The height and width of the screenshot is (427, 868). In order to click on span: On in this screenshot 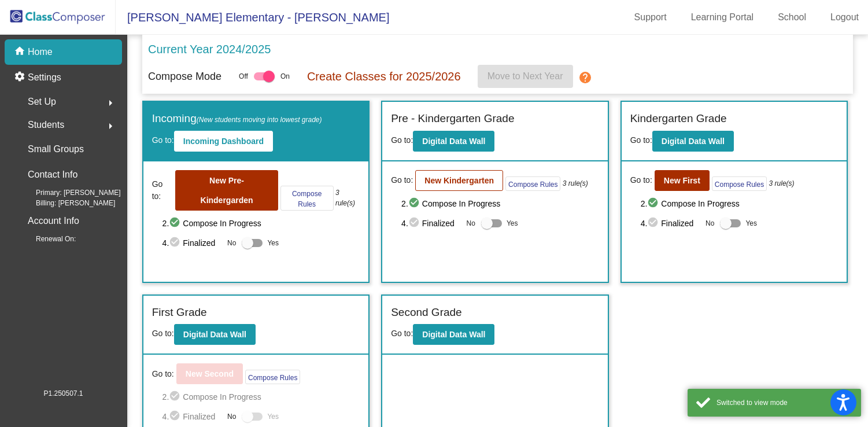, I will do `click(285, 76)`.